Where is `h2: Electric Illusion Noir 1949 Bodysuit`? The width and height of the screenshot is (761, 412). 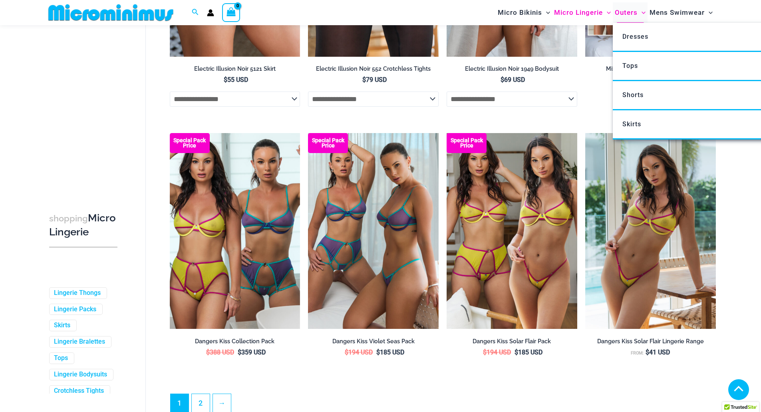
h2: Electric Illusion Noir 1949 Bodysuit is located at coordinates (512, 69).